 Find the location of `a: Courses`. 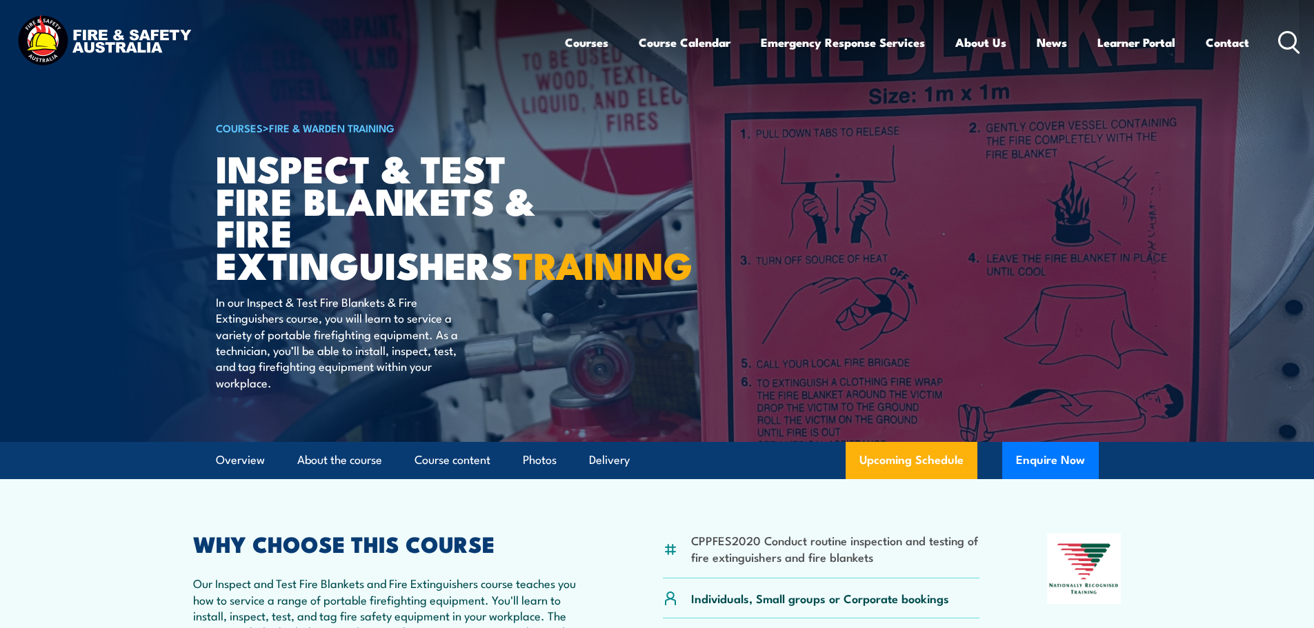

a: Courses is located at coordinates (586, 42).